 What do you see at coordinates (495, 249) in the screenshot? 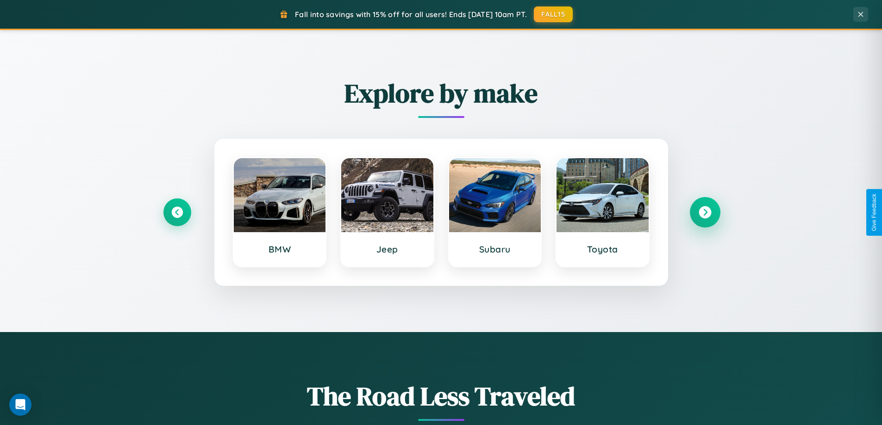
I see `h3: Subaru` at bounding box center [495, 249].